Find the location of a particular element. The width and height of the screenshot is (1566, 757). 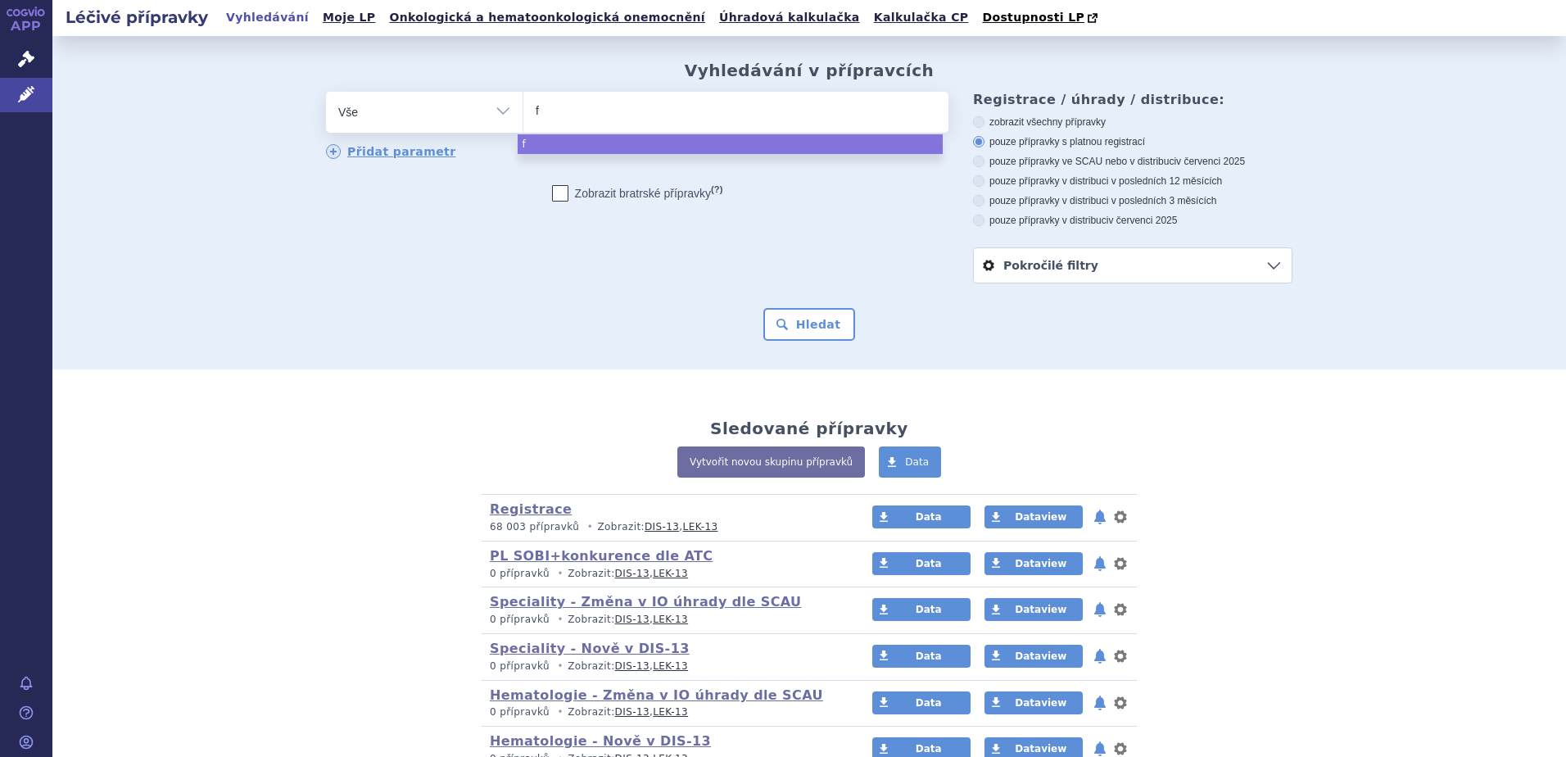

a: Moje LP is located at coordinates (349, 17).